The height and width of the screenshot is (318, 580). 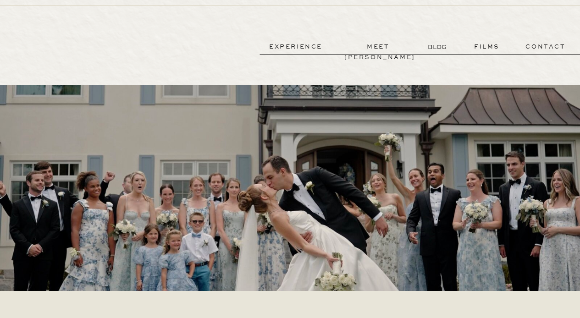 What do you see at coordinates (487, 47) in the screenshot?
I see `p: films` at bounding box center [487, 47].